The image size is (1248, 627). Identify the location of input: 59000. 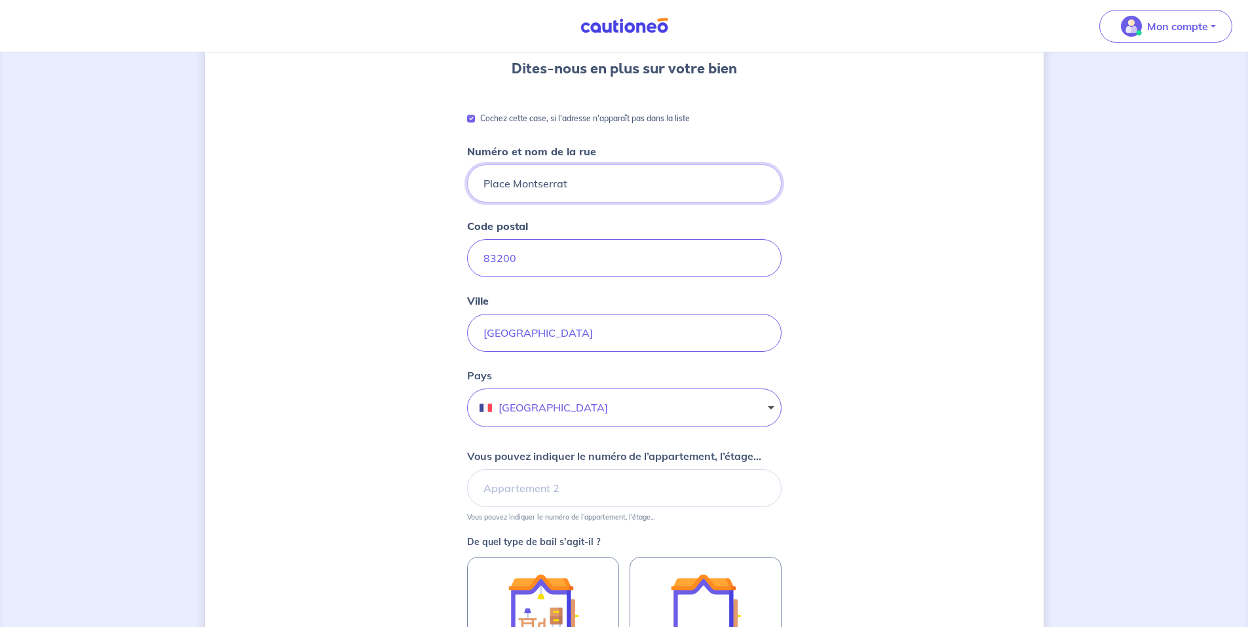
(624, 258).